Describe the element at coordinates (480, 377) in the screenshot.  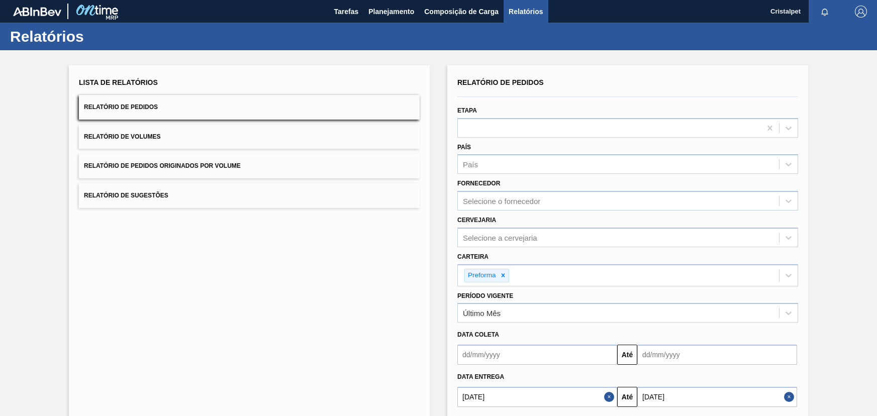
I see `span: Data entrega` at that location.